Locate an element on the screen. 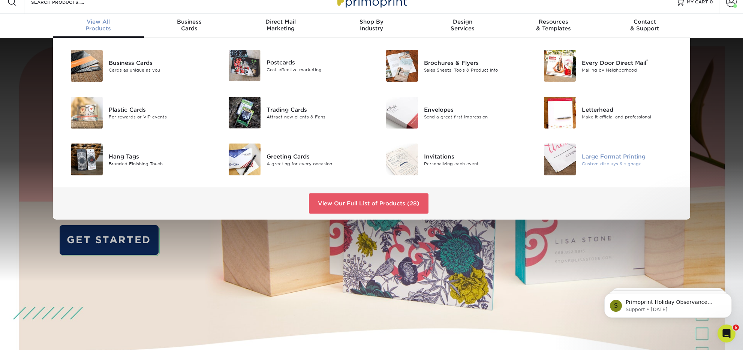 The width and height of the screenshot is (743, 350). a: Shop ByIndustry is located at coordinates (371, 26).